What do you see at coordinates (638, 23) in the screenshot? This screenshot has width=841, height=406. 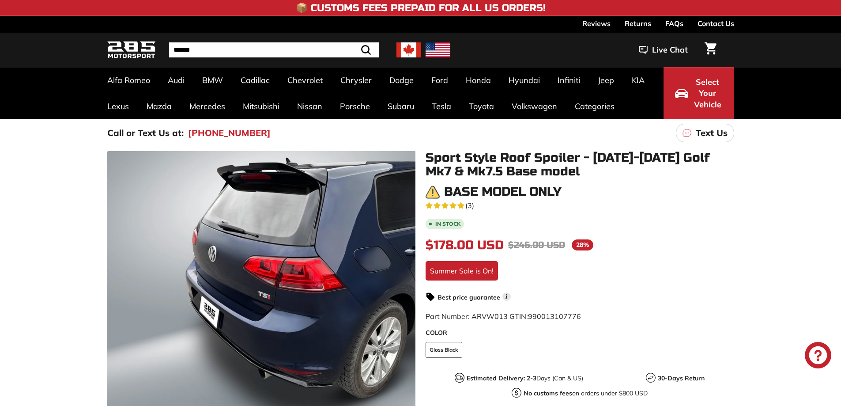 I see `a: Returns` at bounding box center [638, 23].